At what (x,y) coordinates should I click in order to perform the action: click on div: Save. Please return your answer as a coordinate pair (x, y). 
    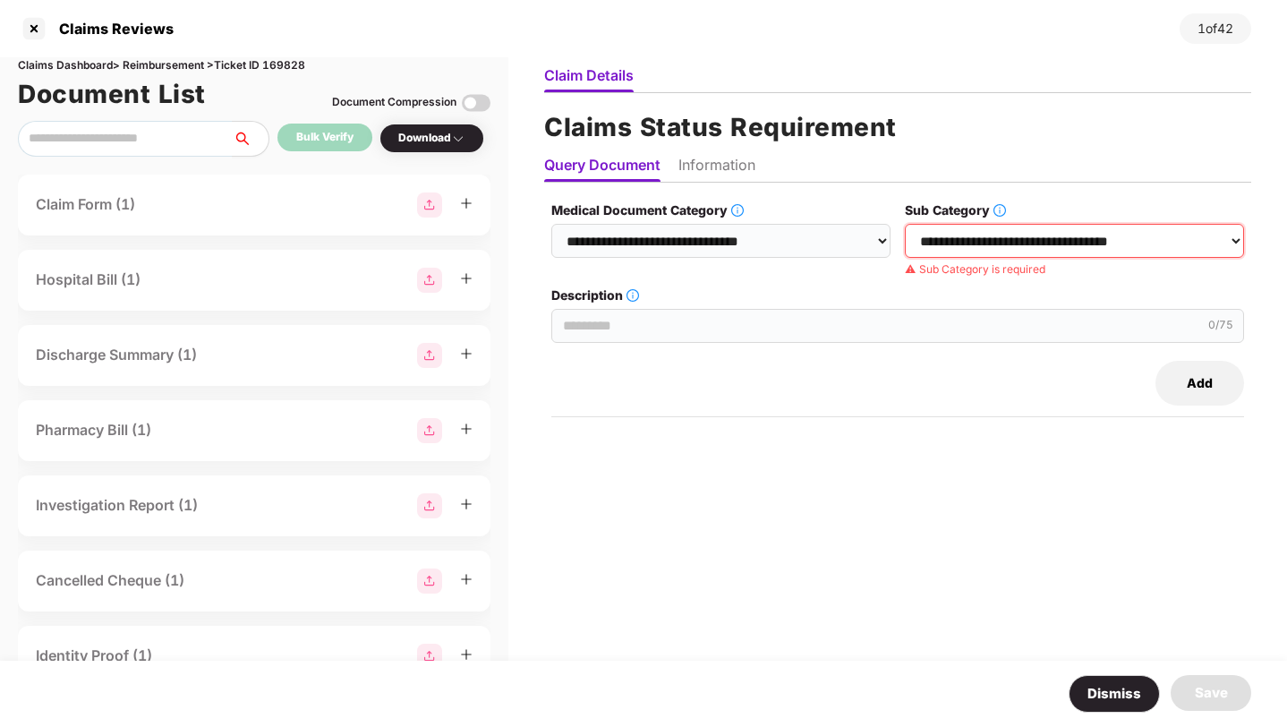
    Looking at the image, I should click on (1211, 693).